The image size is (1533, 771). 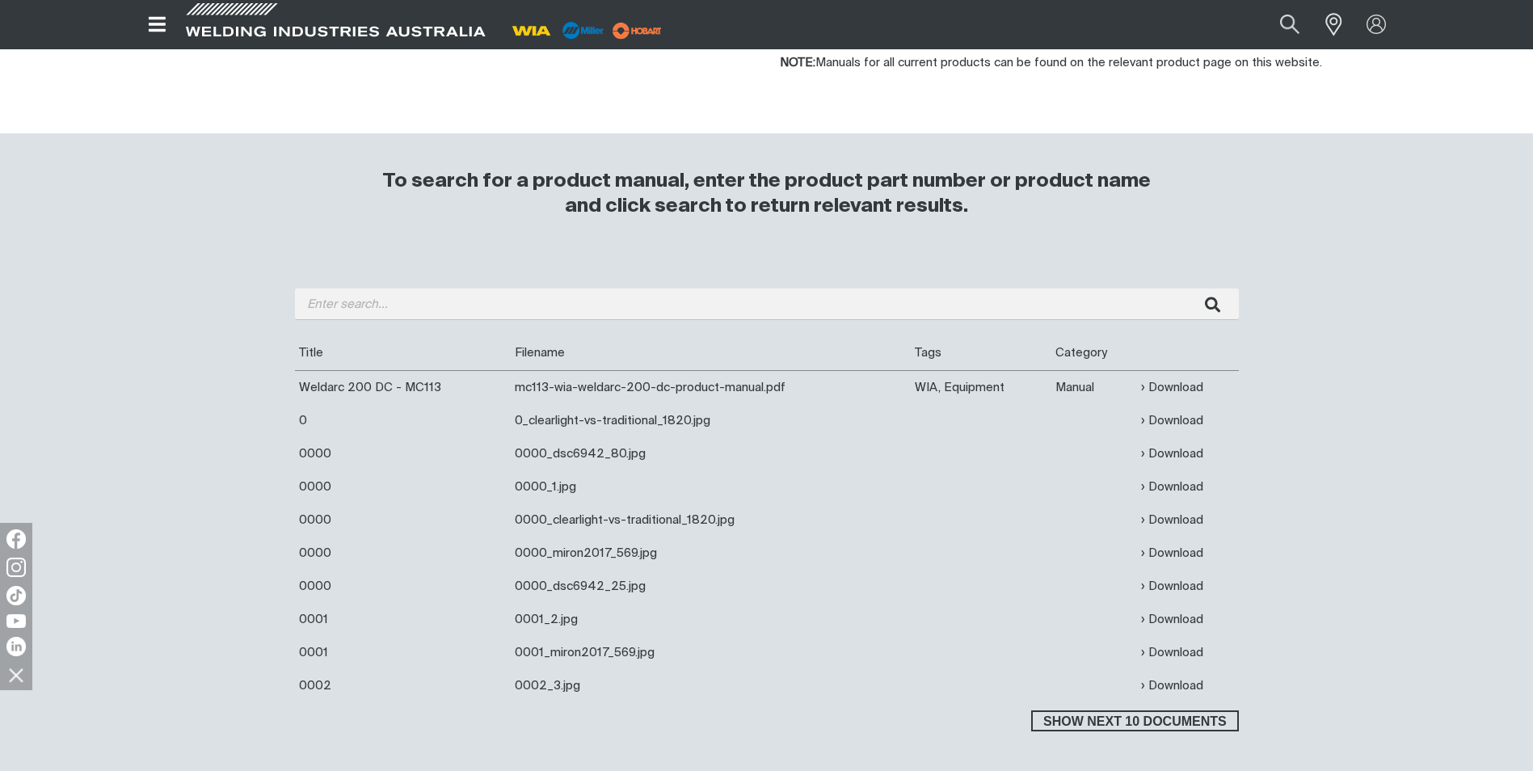 What do you see at coordinates (711, 685) in the screenshot?
I see `td: 0002_3.jpg` at bounding box center [711, 685].